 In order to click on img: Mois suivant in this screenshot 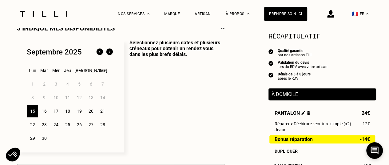, I will do `click(109, 52)`.